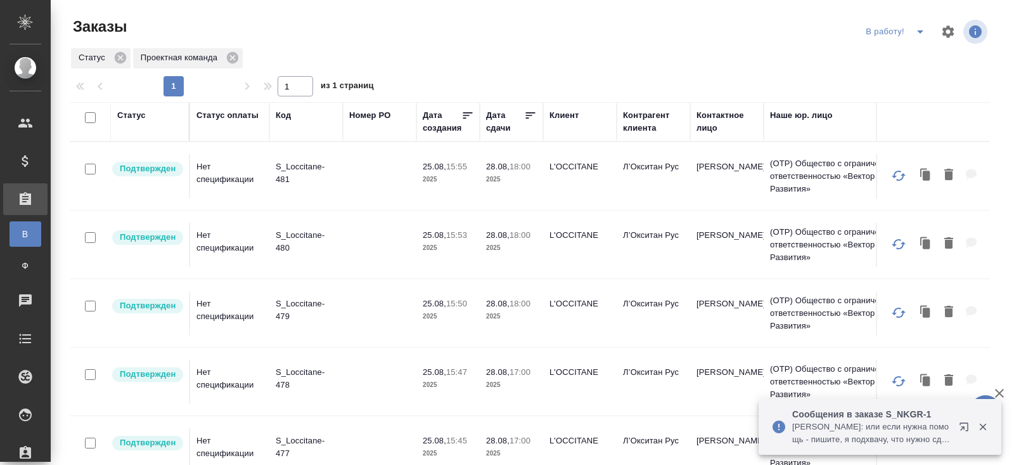  I want to click on div: Номер PO, so click(370, 115).